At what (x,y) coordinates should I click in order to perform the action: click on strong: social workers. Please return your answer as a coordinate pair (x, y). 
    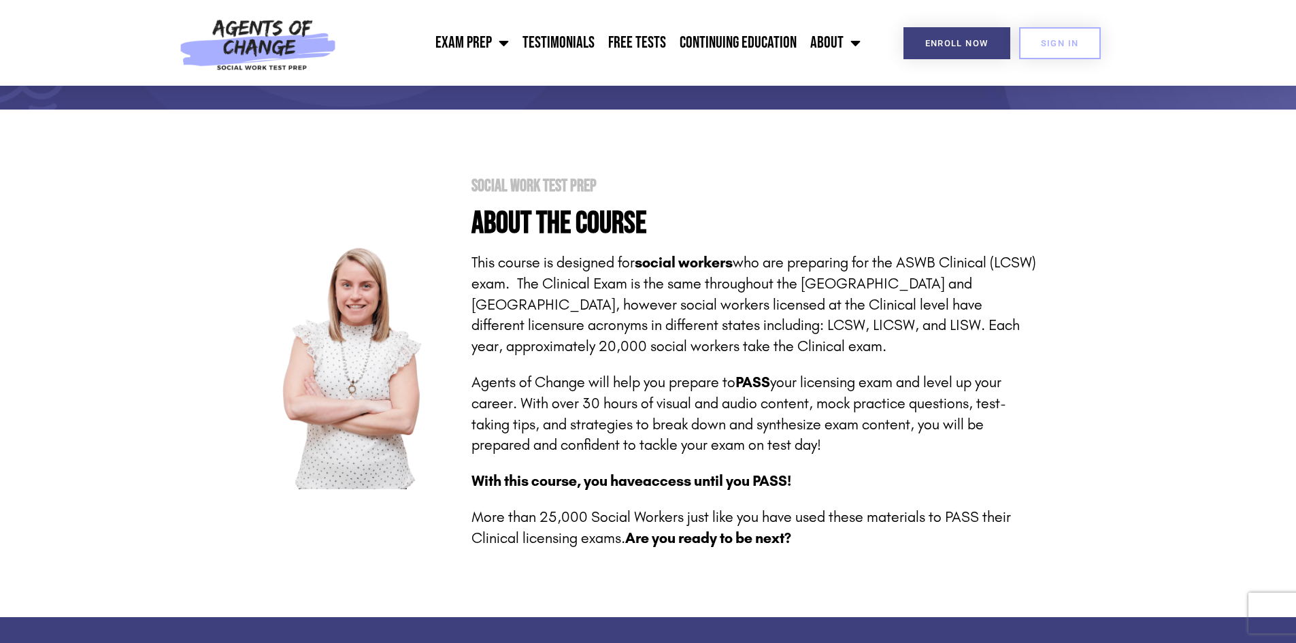
    Looking at the image, I should click on (683, 263).